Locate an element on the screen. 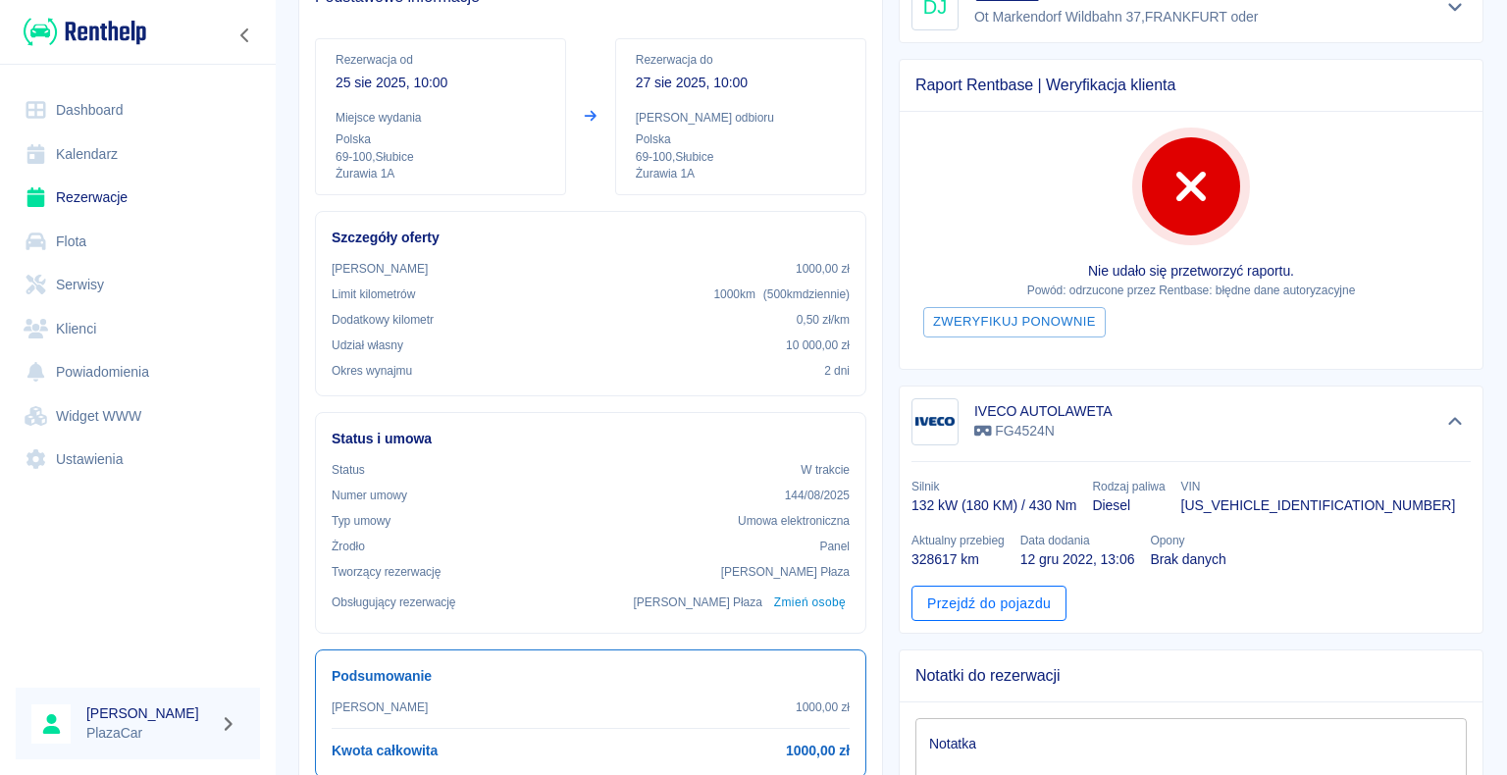 Image resolution: width=1507 pixels, height=775 pixels. p: 10 000,00 zł is located at coordinates (818, 345).